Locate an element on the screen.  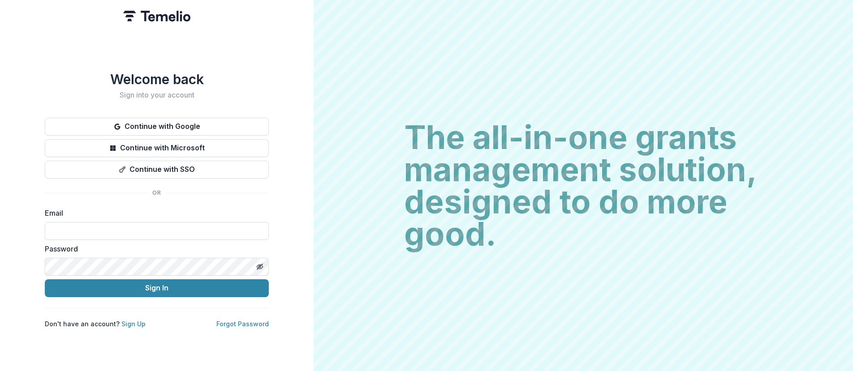
label: Email is located at coordinates (154, 213).